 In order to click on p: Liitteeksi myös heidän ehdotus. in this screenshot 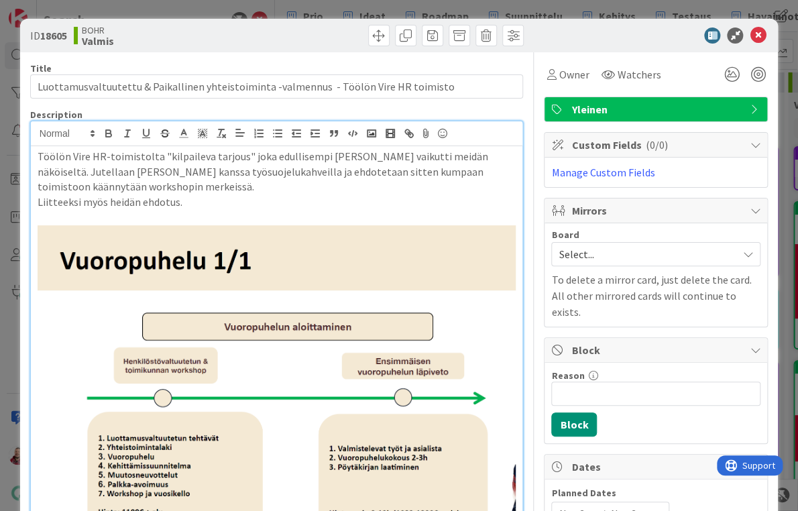, I will do `click(277, 202)`.